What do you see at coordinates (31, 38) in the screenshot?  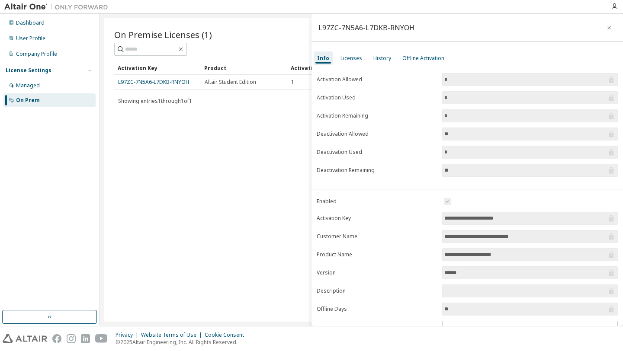 I see `div: User Profile` at bounding box center [31, 38].